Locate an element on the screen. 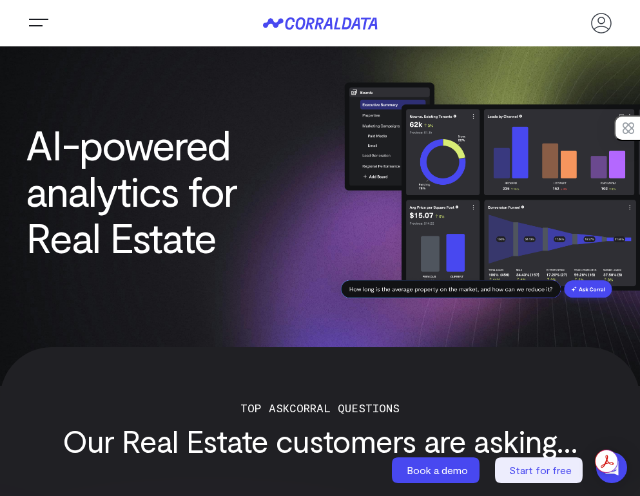 This screenshot has height=496, width=640. span: Start for free is located at coordinates (540, 470).